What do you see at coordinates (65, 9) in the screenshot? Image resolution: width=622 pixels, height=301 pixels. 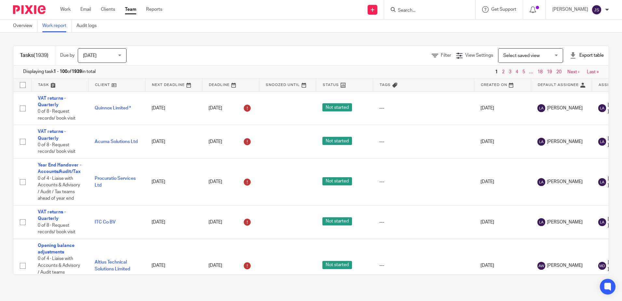 I see `a: Work` at bounding box center [65, 9].